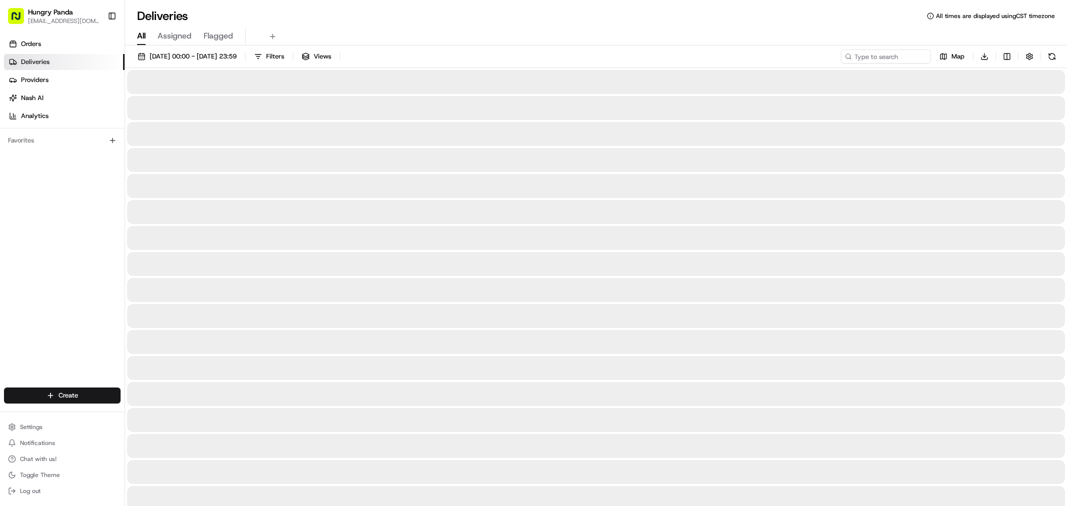  I want to click on div: Favorites, so click(62, 141).